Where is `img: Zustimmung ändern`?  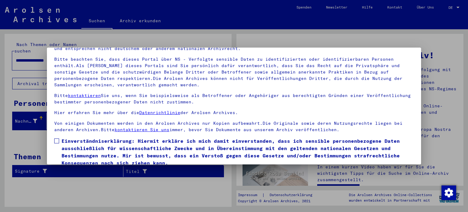 img: Zustimmung ändern is located at coordinates (449, 193).